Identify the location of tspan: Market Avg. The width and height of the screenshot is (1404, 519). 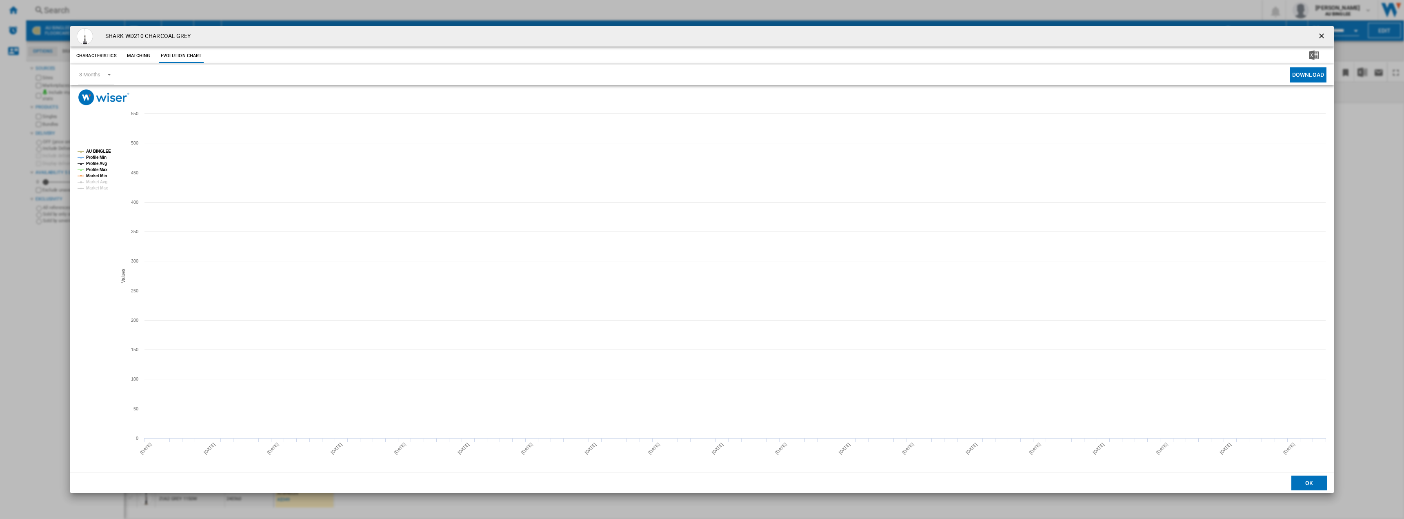
(97, 182).